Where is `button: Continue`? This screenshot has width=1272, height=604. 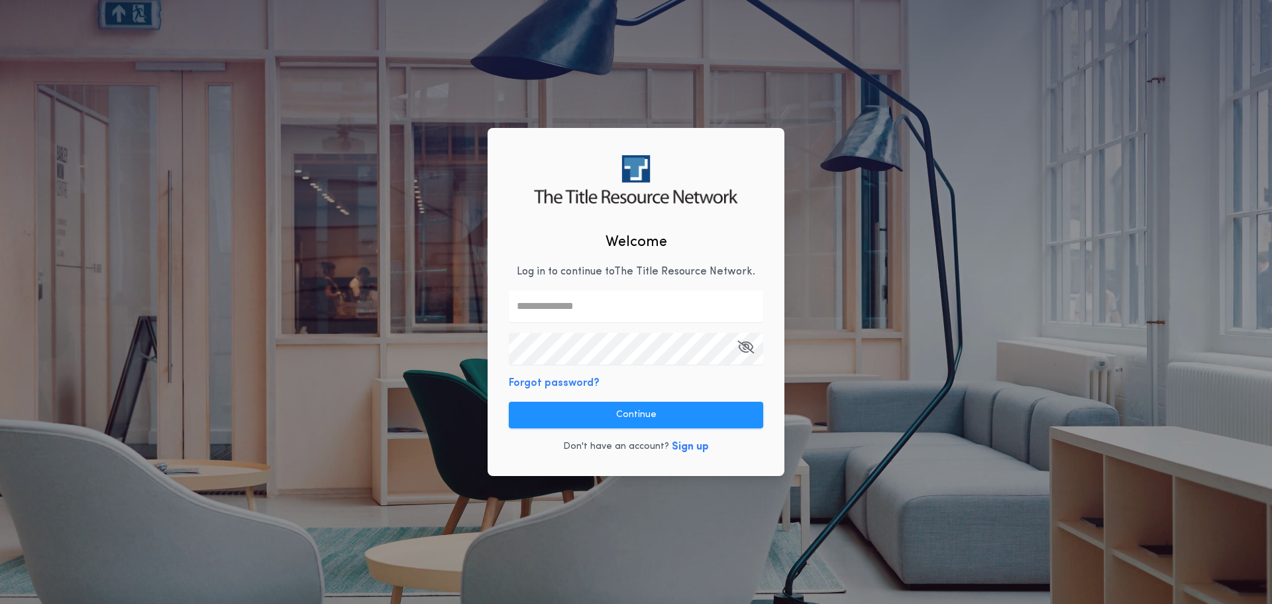 button: Continue is located at coordinates (636, 415).